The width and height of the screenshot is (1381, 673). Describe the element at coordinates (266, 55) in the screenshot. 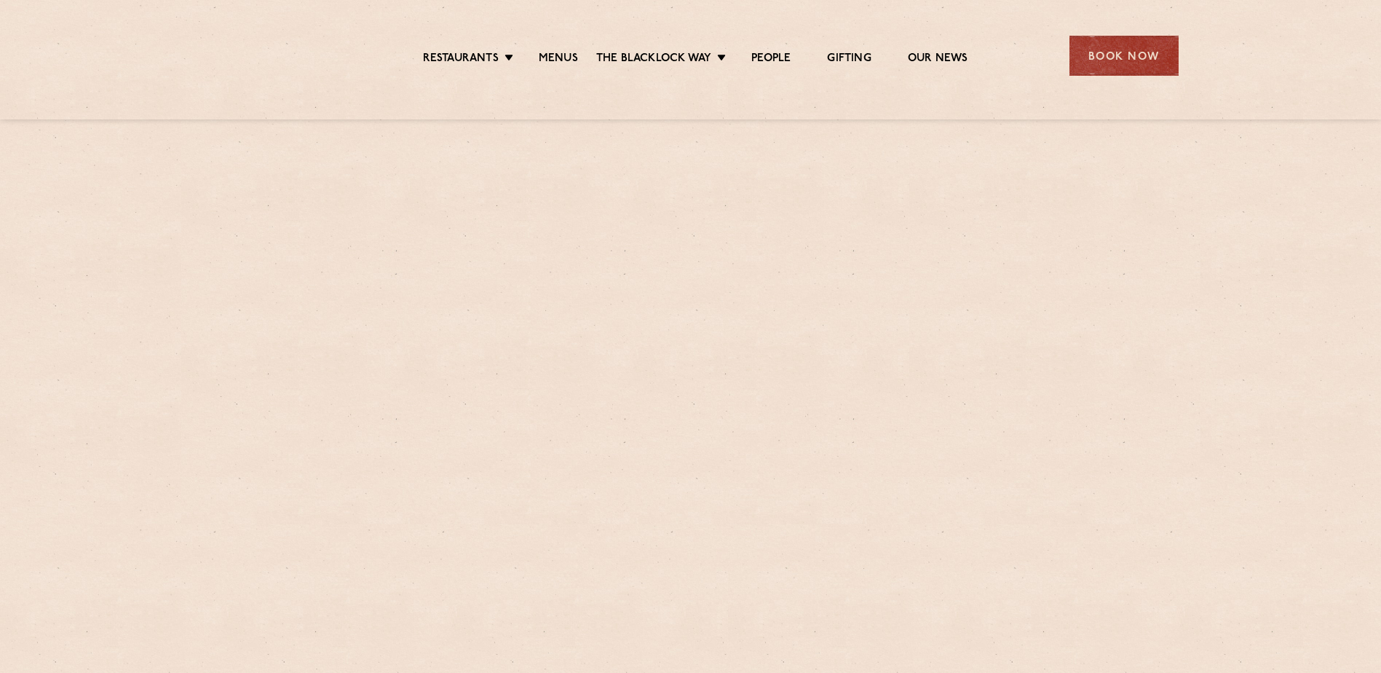

I see `img: svg%3E` at that location.